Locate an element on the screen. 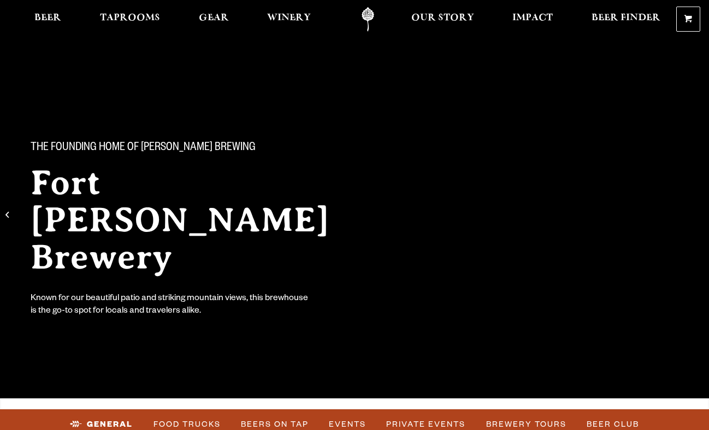 The height and width of the screenshot is (430, 709). a: Beer Finder is located at coordinates (626, 19).